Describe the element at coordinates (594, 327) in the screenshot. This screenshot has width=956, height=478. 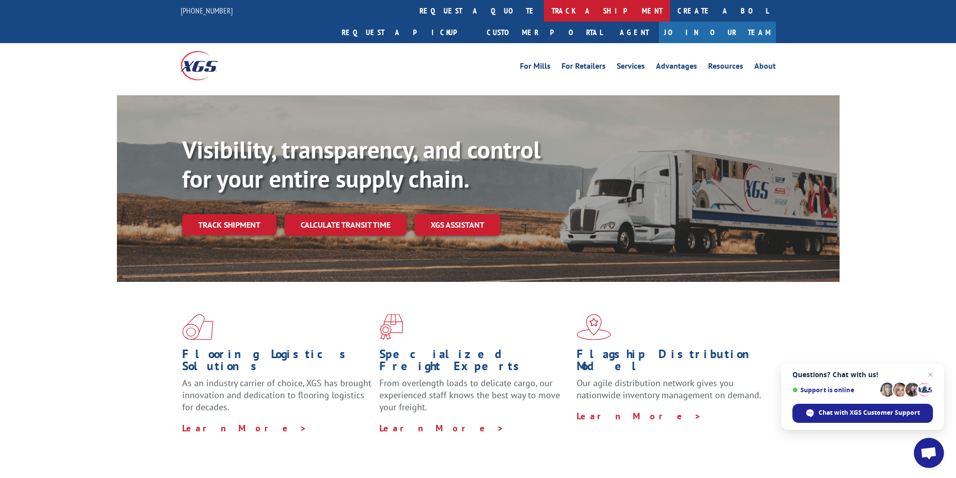
I see `img: xgs-icon-flagship-distribution-model-red` at that location.